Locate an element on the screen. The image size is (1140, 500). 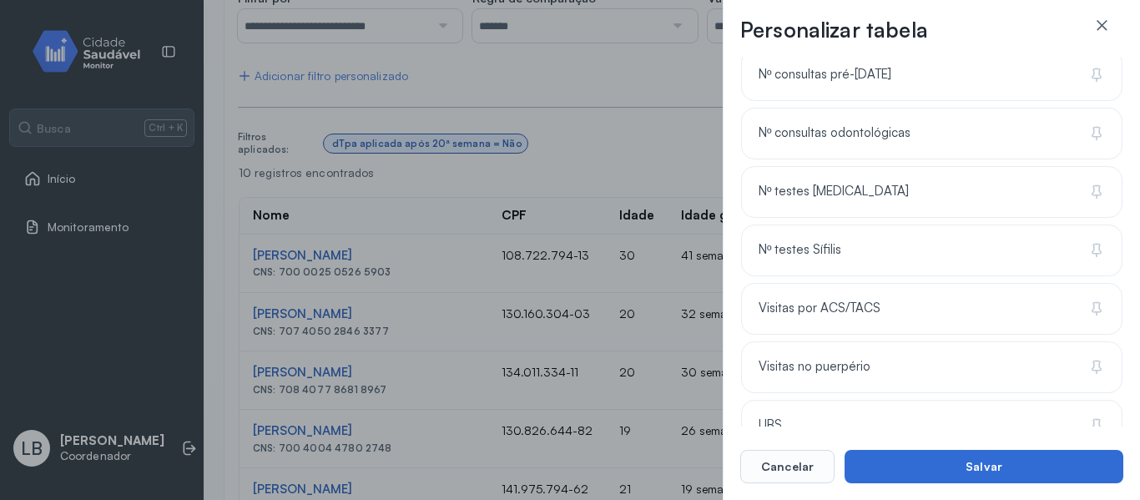
span: Nº testes Sífilis is located at coordinates (799, 249).